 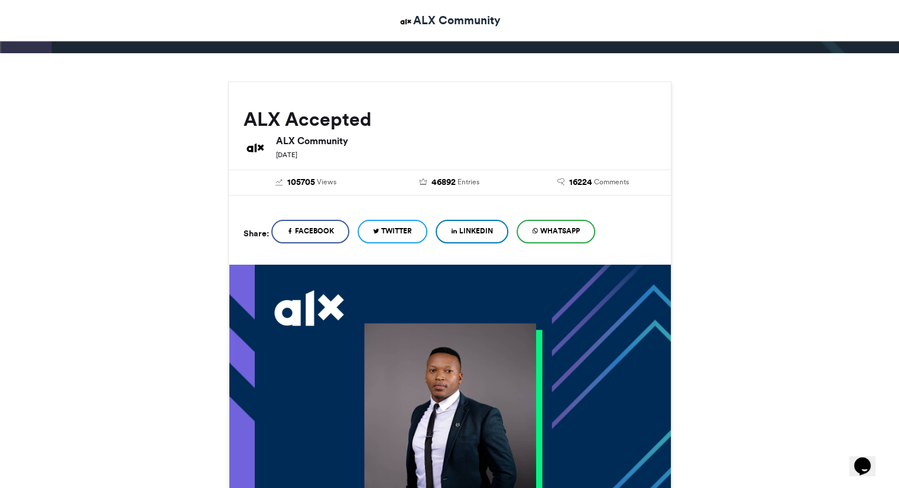 I want to click on a: 105705 Views, so click(x=306, y=183).